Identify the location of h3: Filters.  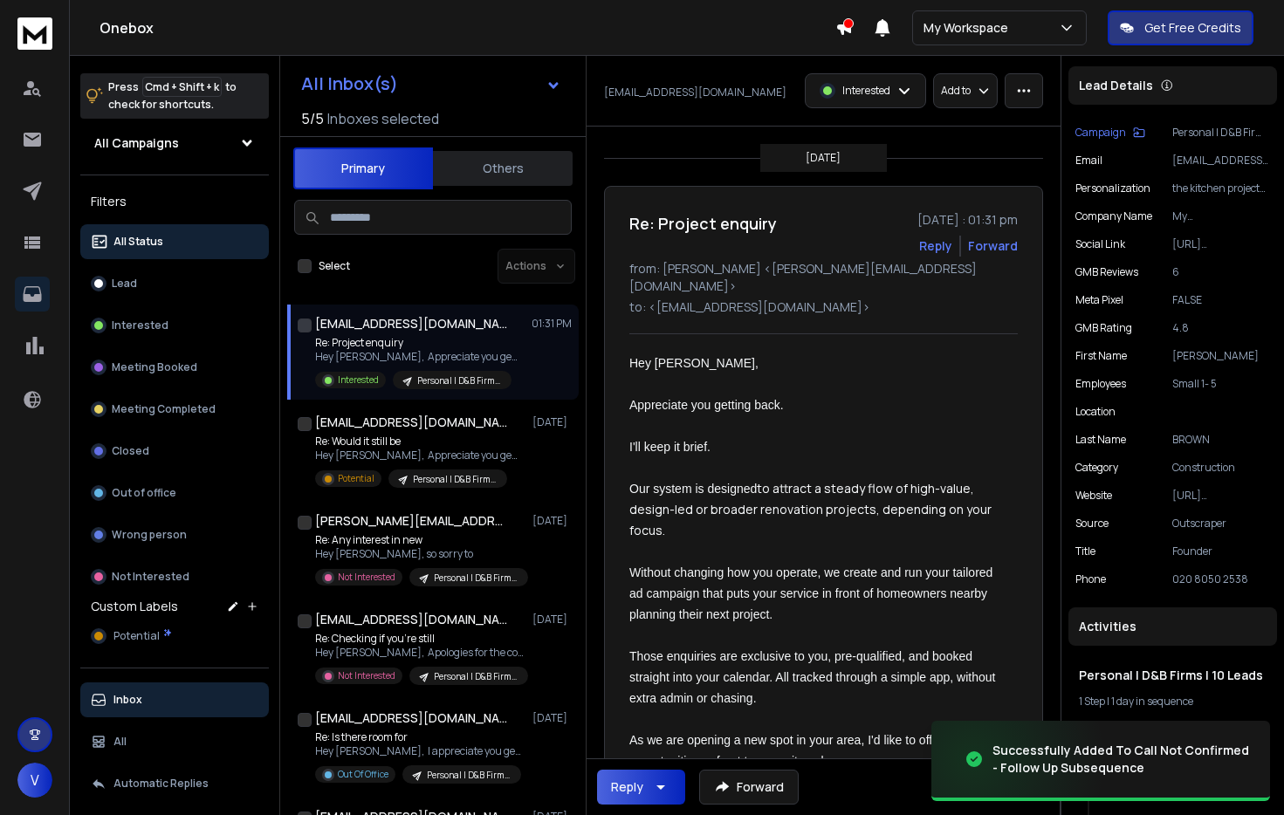
(175, 202).